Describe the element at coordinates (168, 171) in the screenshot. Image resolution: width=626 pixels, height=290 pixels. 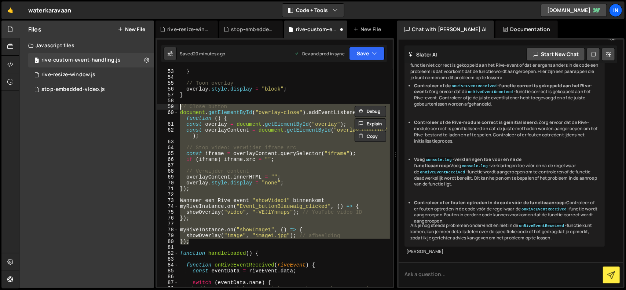
I see `div: 68` at that location.